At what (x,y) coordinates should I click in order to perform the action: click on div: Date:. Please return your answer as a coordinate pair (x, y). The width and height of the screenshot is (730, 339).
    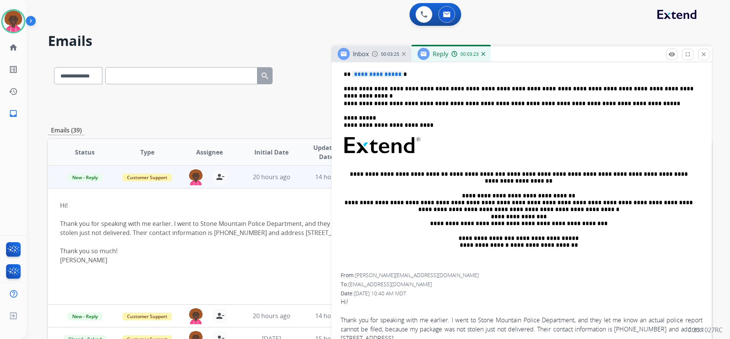
    Looking at the image, I should click on (521, 294).